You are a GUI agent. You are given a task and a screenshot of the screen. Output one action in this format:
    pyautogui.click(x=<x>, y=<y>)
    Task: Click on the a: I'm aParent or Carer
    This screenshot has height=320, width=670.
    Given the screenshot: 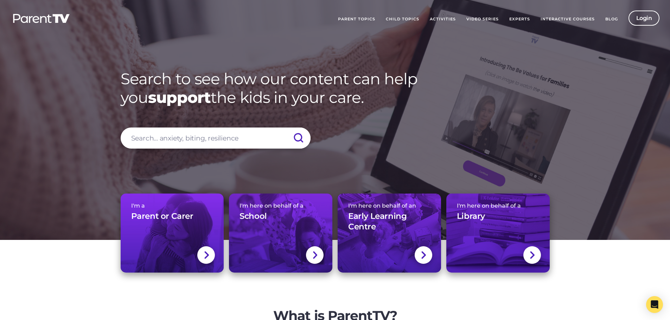 What is the action you would take?
    pyautogui.click(x=172, y=233)
    